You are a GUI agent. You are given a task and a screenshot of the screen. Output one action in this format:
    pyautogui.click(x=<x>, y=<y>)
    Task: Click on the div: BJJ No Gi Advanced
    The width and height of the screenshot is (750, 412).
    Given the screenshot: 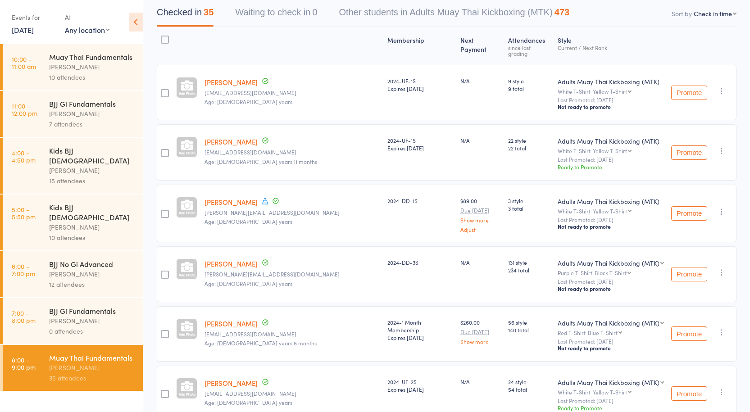 What is the action you would take?
    pyautogui.click(x=92, y=264)
    